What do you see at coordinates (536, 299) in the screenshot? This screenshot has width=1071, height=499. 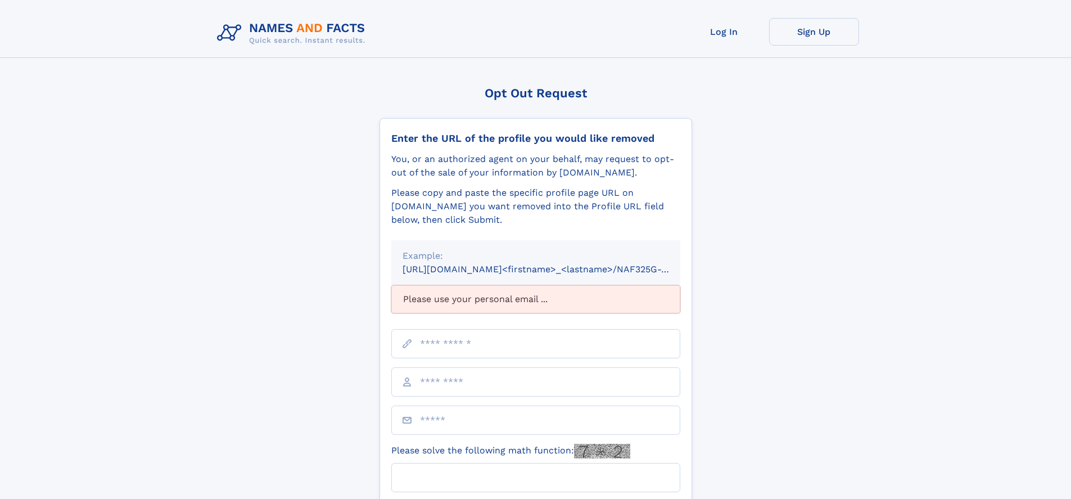 I see `div: Please use your personal email ...` at bounding box center [536, 299].